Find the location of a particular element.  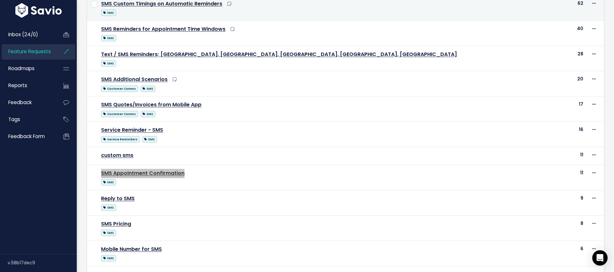

td: 28 is located at coordinates (566, 58).